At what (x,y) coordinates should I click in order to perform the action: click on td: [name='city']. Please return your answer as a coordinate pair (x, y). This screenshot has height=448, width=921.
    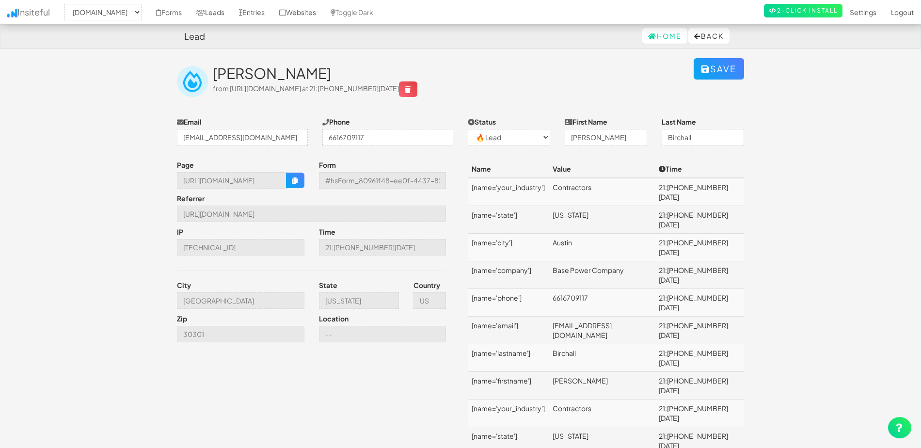
    Looking at the image, I should click on (508, 247).